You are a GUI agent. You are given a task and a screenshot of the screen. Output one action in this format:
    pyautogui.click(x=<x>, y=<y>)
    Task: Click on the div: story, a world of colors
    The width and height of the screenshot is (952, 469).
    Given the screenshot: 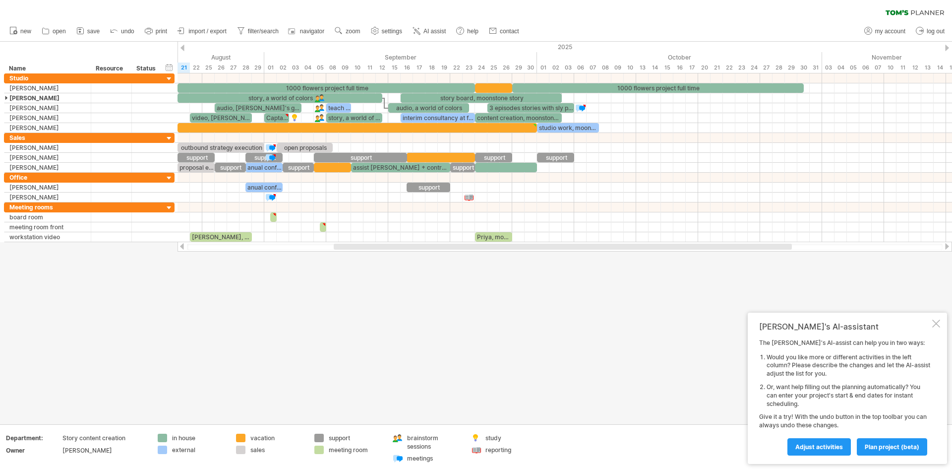 What is the action you would take?
    pyautogui.click(x=354, y=118)
    